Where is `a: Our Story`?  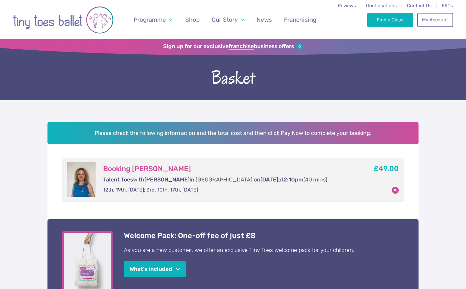
a: Our Story is located at coordinates (228, 20).